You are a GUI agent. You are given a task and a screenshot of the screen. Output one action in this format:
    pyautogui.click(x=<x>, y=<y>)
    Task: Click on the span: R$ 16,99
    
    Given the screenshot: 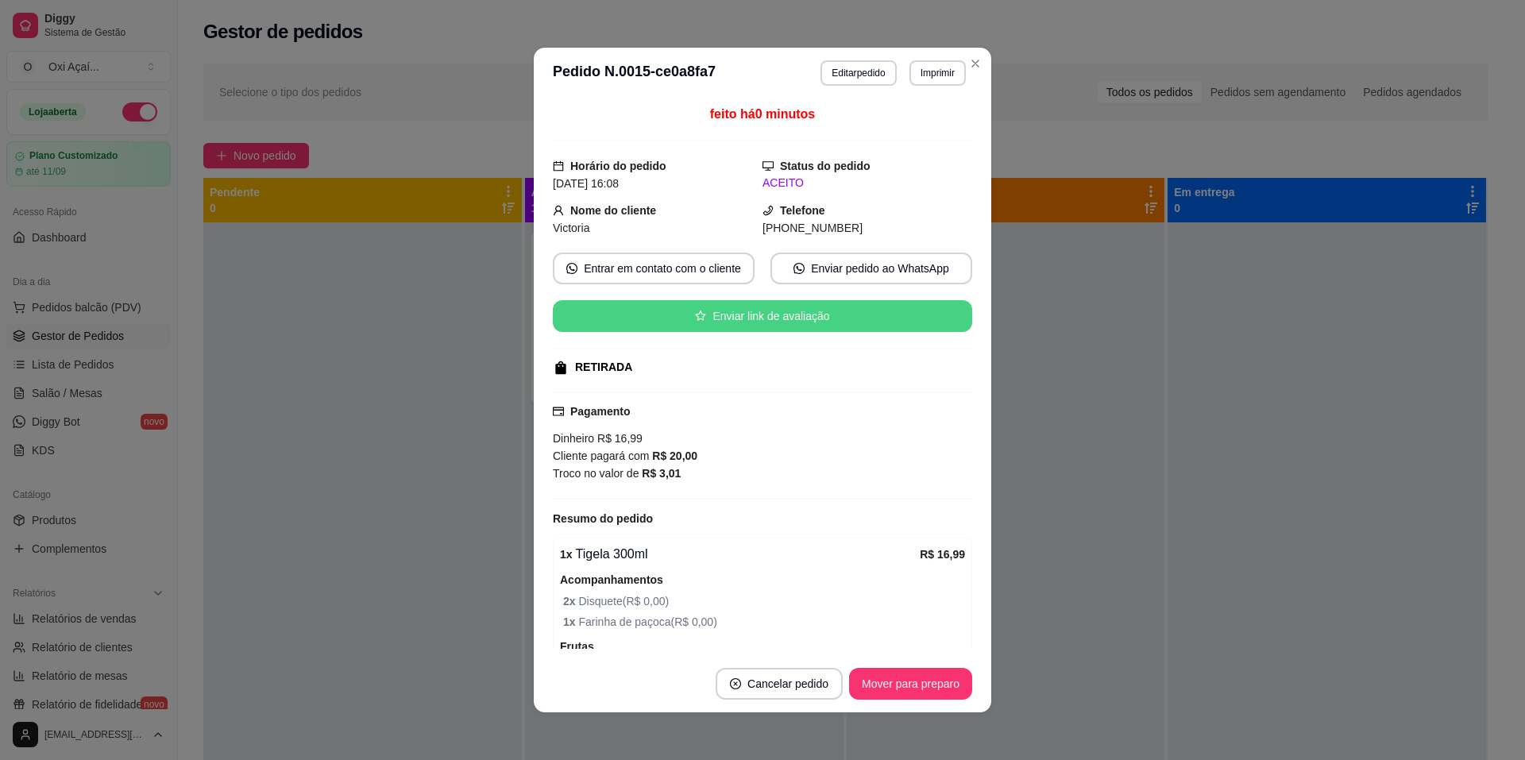 What is the action you would take?
    pyautogui.click(x=618, y=439)
    